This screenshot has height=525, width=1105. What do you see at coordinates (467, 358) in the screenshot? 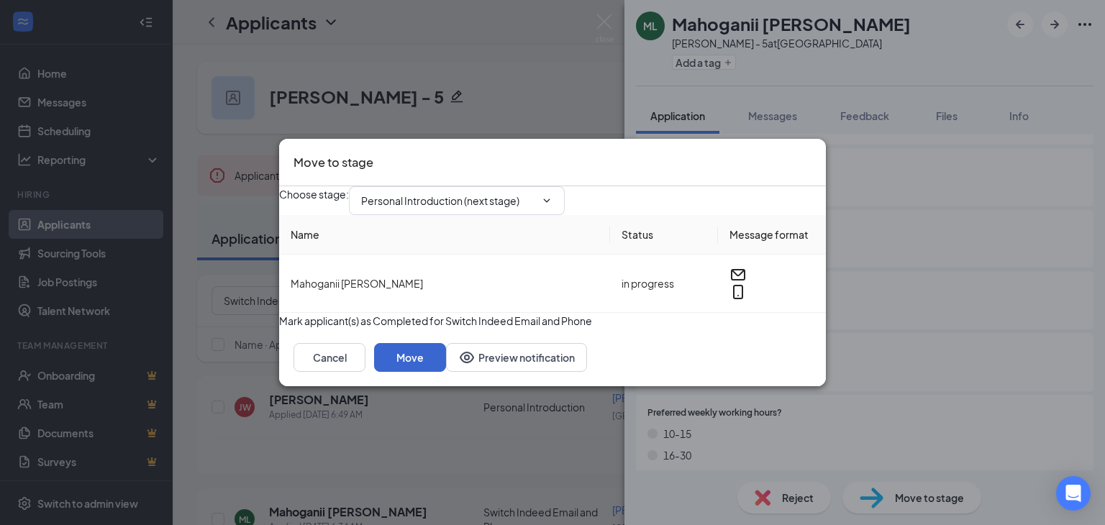
I see `svg: Eye` at bounding box center [467, 358].